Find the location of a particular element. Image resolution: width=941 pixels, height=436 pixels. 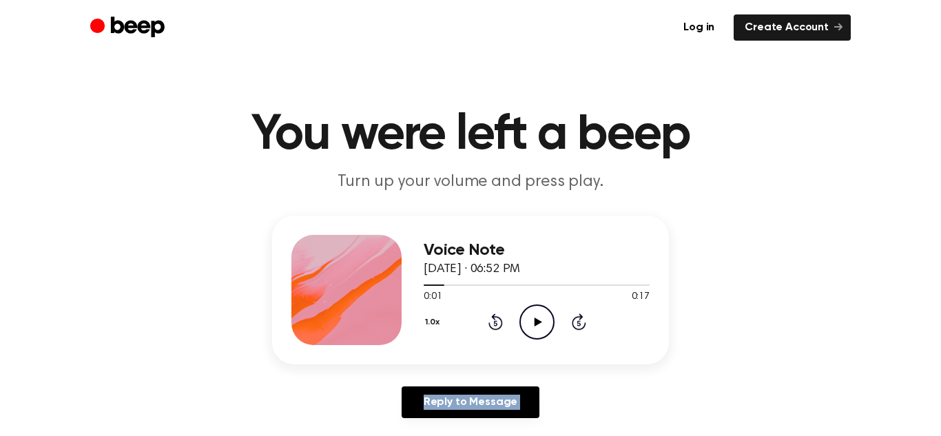

h1: You were left a beep is located at coordinates (471, 135).